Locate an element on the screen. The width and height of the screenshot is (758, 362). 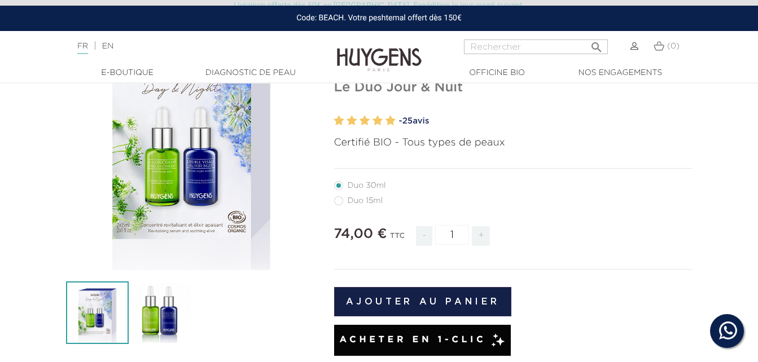
a: EN is located at coordinates (108, 46).